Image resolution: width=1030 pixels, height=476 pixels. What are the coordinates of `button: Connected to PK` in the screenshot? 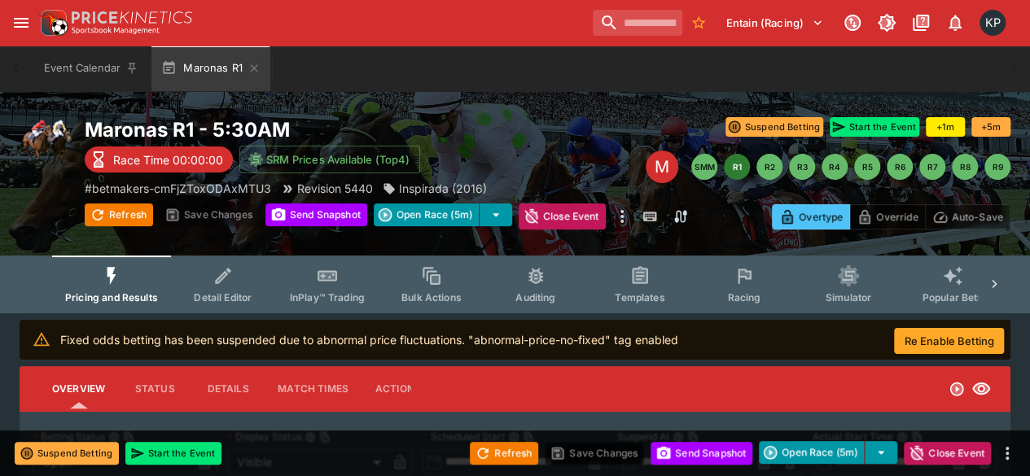 It's located at (852, 23).